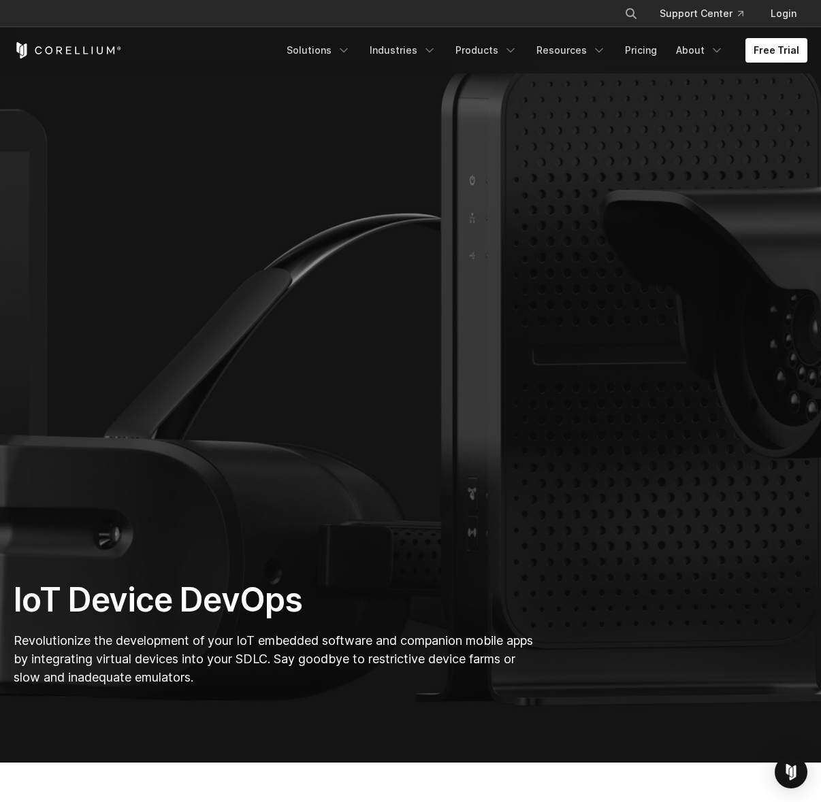  I want to click on a: Industries, so click(403, 50).